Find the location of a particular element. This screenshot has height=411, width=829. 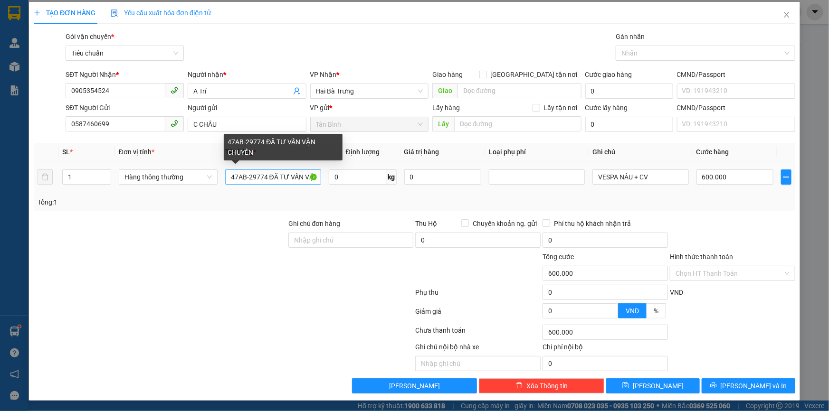

strong: Nhận: is located at coordinates (127, 70).